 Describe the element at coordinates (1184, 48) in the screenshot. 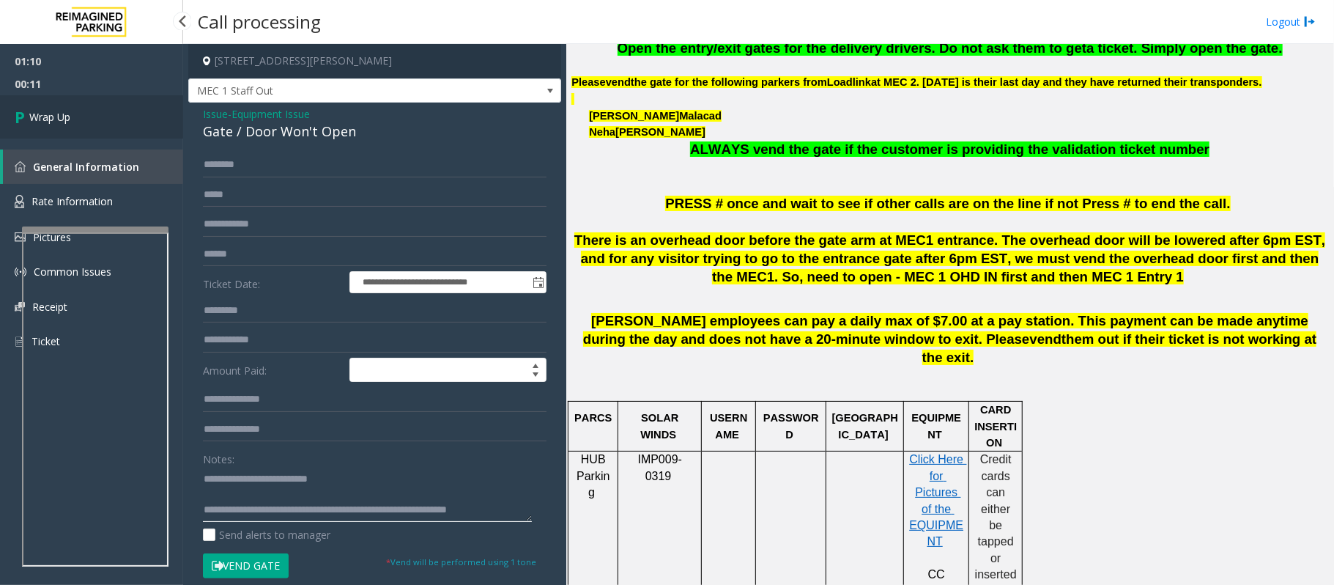

I see `span: a ticket. Simply open the gate.` at that location.